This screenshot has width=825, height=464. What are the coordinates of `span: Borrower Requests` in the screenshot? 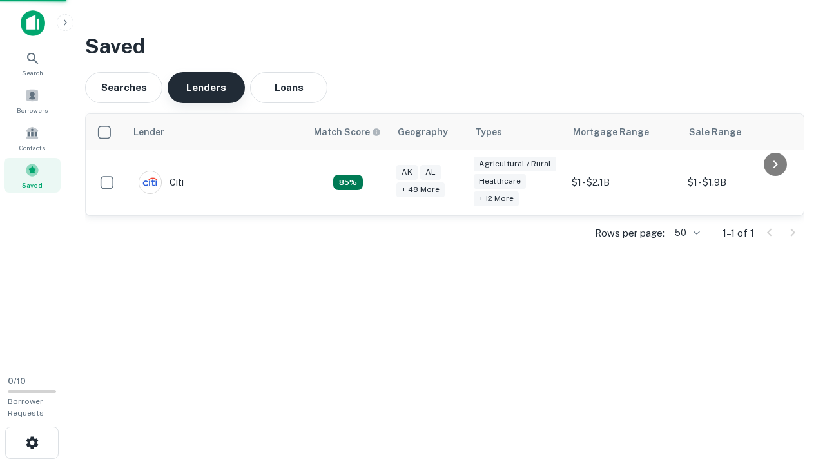 It's located at (26, 407).